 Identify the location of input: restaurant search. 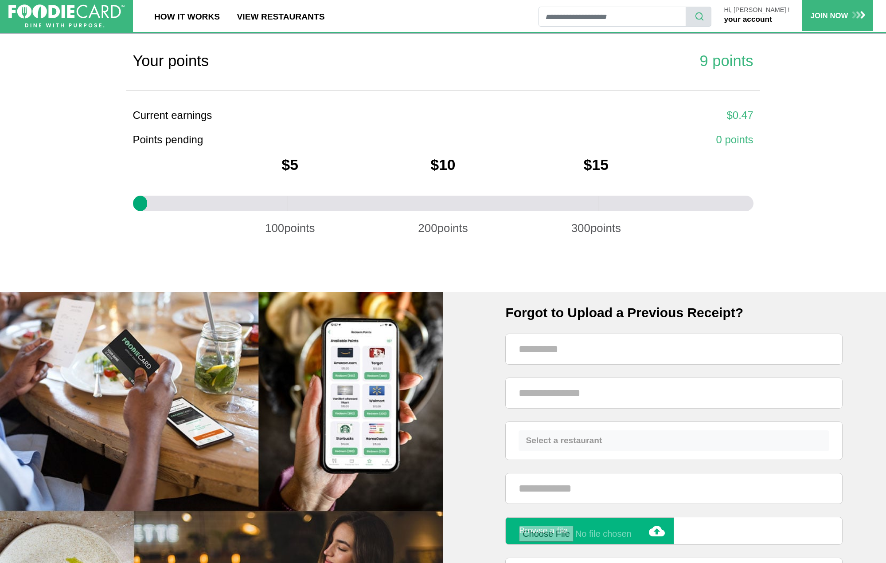
(612, 16).